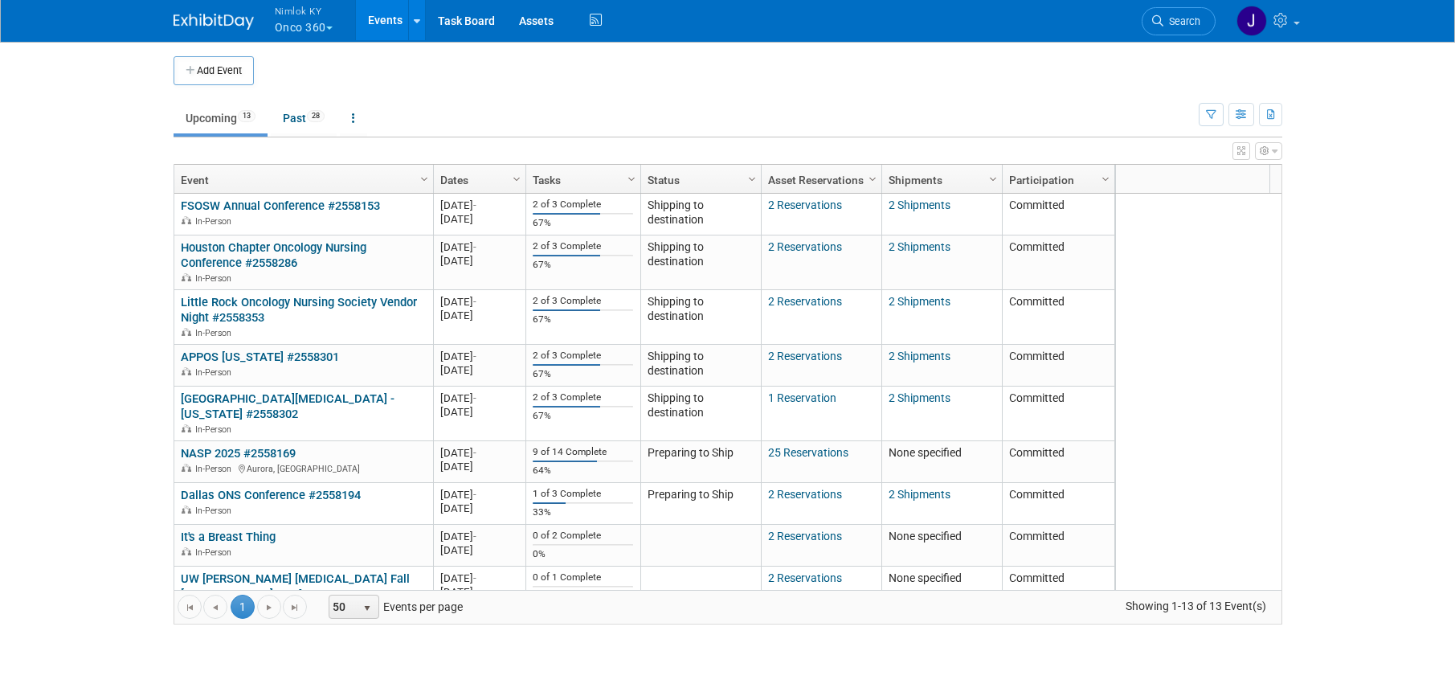 The image size is (1455, 692). What do you see at coordinates (701, 504) in the screenshot?
I see `td: Preparing to Ship` at bounding box center [701, 504].